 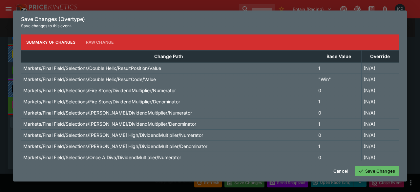 What do you see at coordinates (92, 68) in the screenshot?
I see `p: Markets/Final Field/Selections/Double Helix/ResultPosition/Value` at bounding box center [92, 68].